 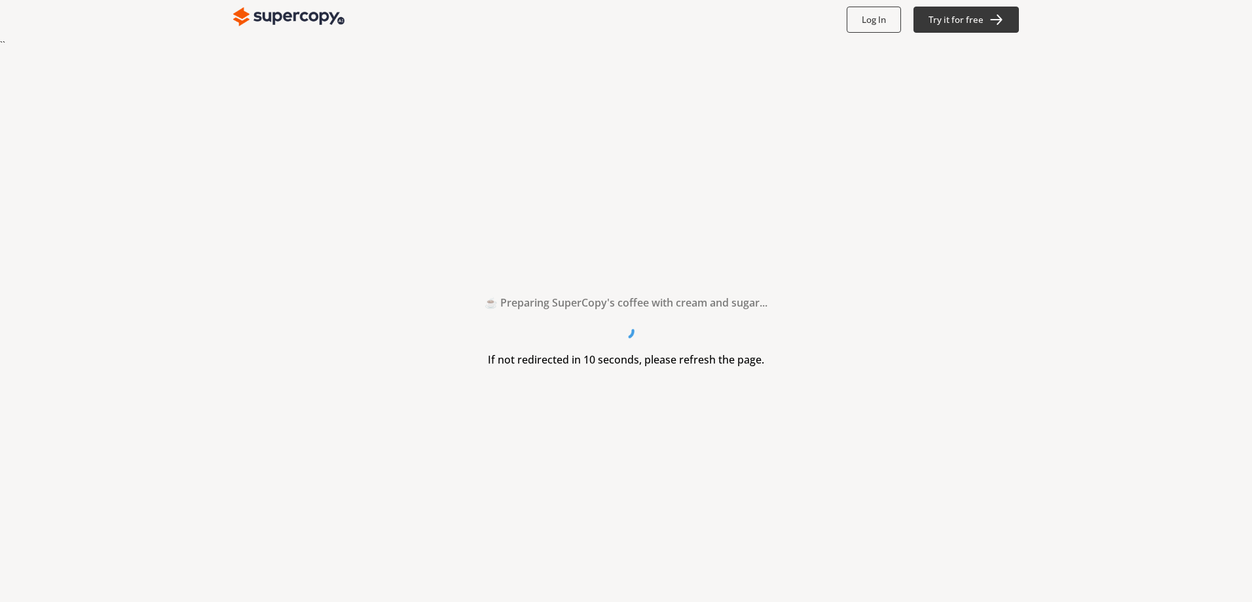 What do you see at coordinates (626, 360) in the screenshot?
I see `h3: If not redirected in 10 seconds, please refresh the page.` at bounding box center [626, 360].